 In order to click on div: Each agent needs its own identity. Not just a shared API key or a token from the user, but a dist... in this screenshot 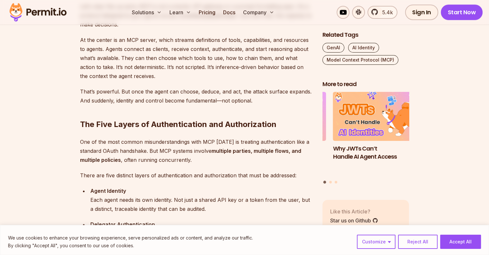, I will do `click(201, 200)`.